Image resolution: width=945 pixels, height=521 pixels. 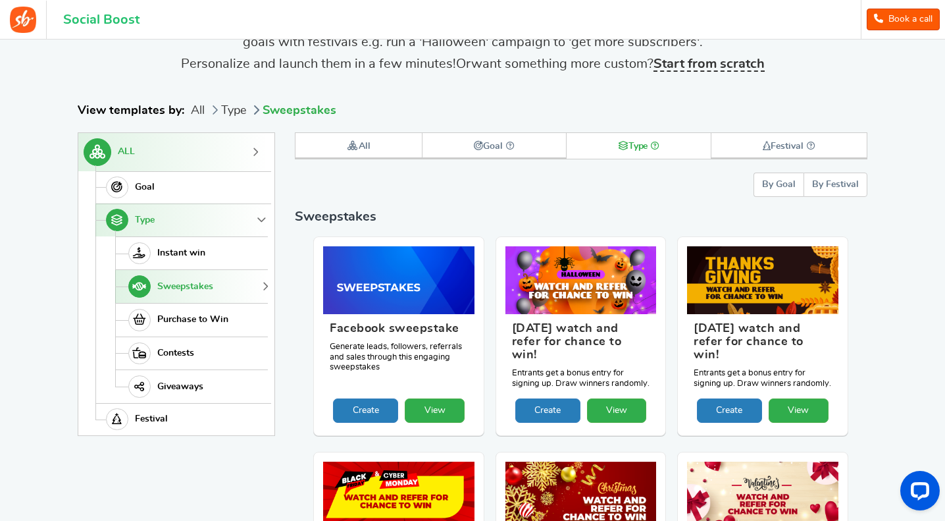 I want to click on p: Personalize and launch them in a few minutes! want something more custom?, so click(x=473, y=64).